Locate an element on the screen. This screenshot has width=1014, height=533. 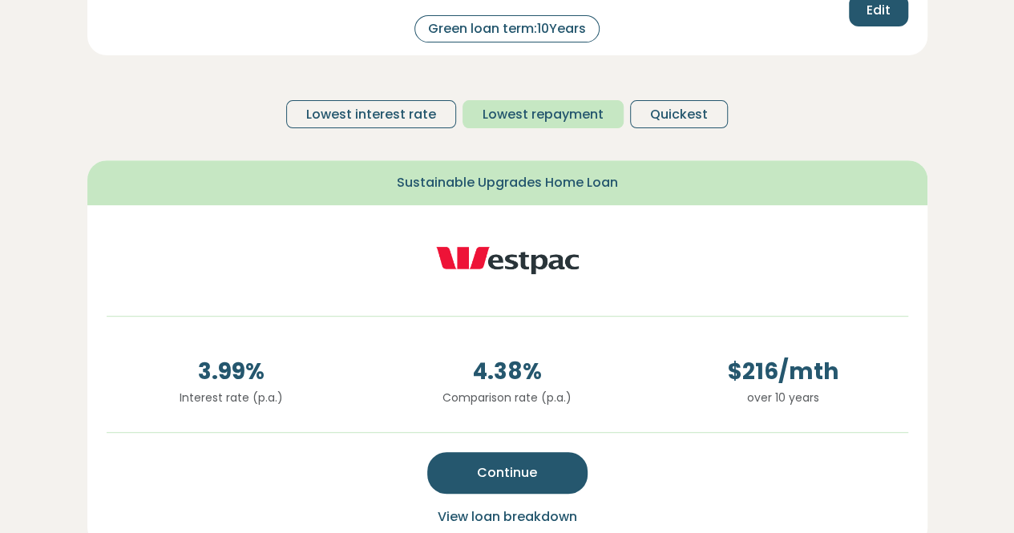
span: Sustainable Upgrades Home Loan is located at coordinates (508, 183).